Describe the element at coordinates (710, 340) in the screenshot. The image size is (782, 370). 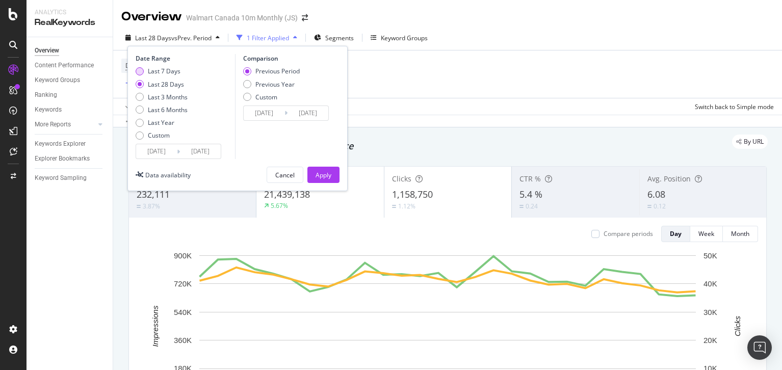
I see `text: 20K` at that location.